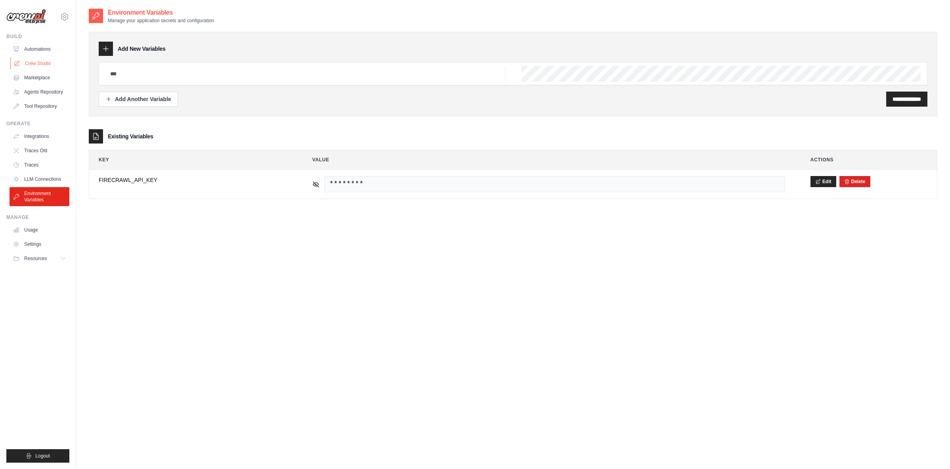 The height and width of the screenshot is (469, 950). I want to click on th: Key, so click(193, 160).